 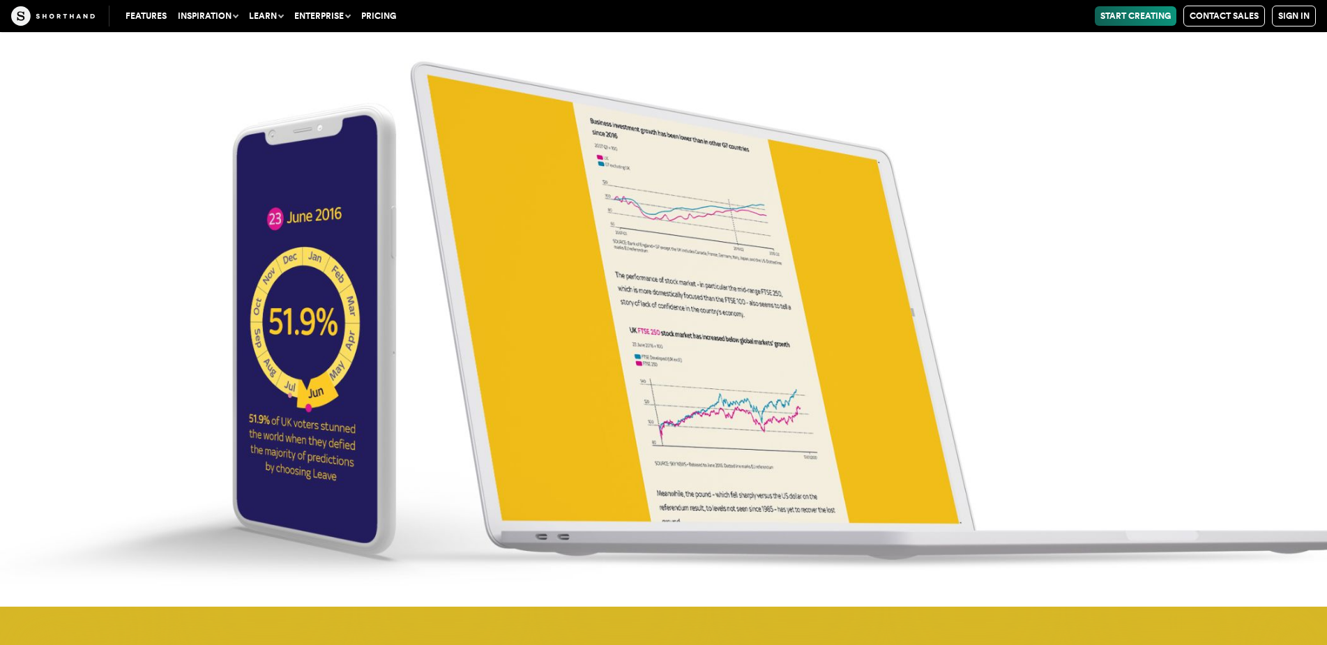 What do you see at coordinates (379, 16) in the screenshot?
I see `a: Pricing` at bounding box center [379, 16].